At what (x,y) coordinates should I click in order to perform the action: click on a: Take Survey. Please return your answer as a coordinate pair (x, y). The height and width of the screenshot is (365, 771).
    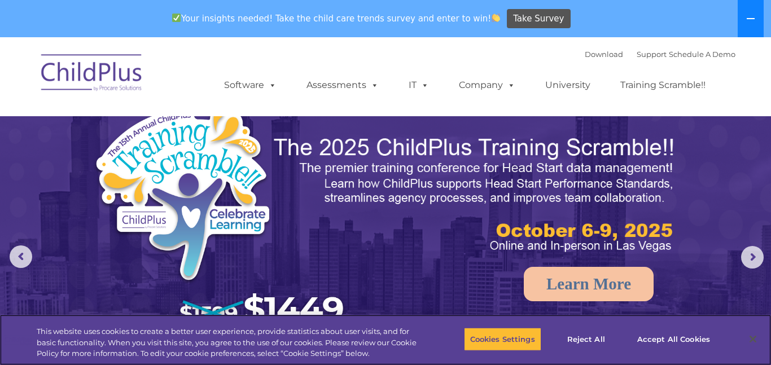
    Looking at the image, I should click on (539, 19).